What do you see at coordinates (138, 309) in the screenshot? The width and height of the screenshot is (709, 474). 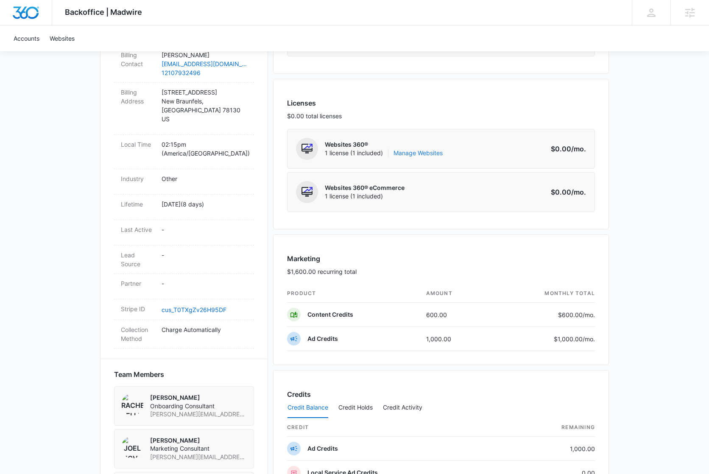 I see `dt: Stripe ID` at bounding box center [138, 309].